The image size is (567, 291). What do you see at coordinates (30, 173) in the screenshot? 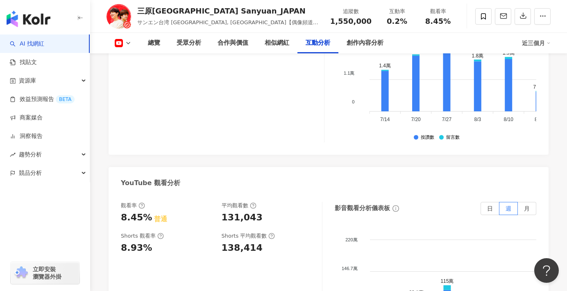
I see `span: 競品分析` at bounding box center [30, 173].